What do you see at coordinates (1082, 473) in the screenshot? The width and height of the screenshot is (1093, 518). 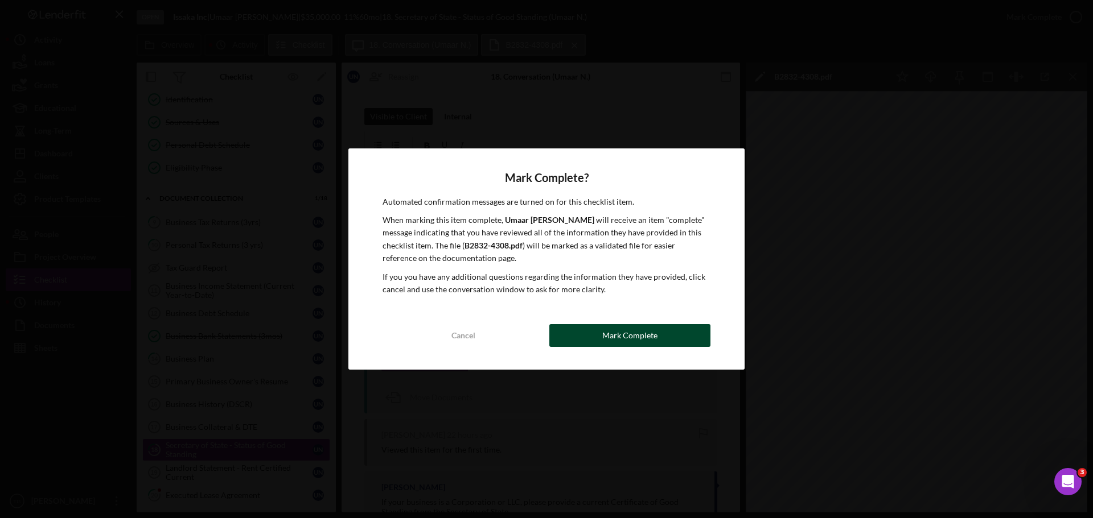 I see `span: 3` at bounding box center [1082, 473].